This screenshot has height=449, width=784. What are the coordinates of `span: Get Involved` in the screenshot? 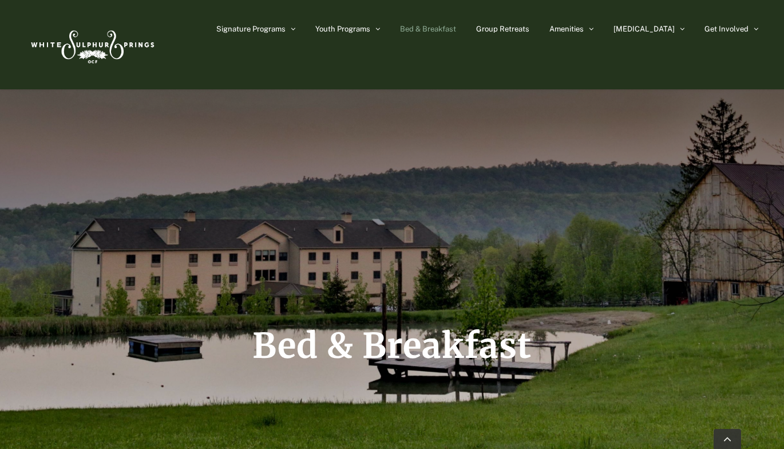 It's located at (726, 29).